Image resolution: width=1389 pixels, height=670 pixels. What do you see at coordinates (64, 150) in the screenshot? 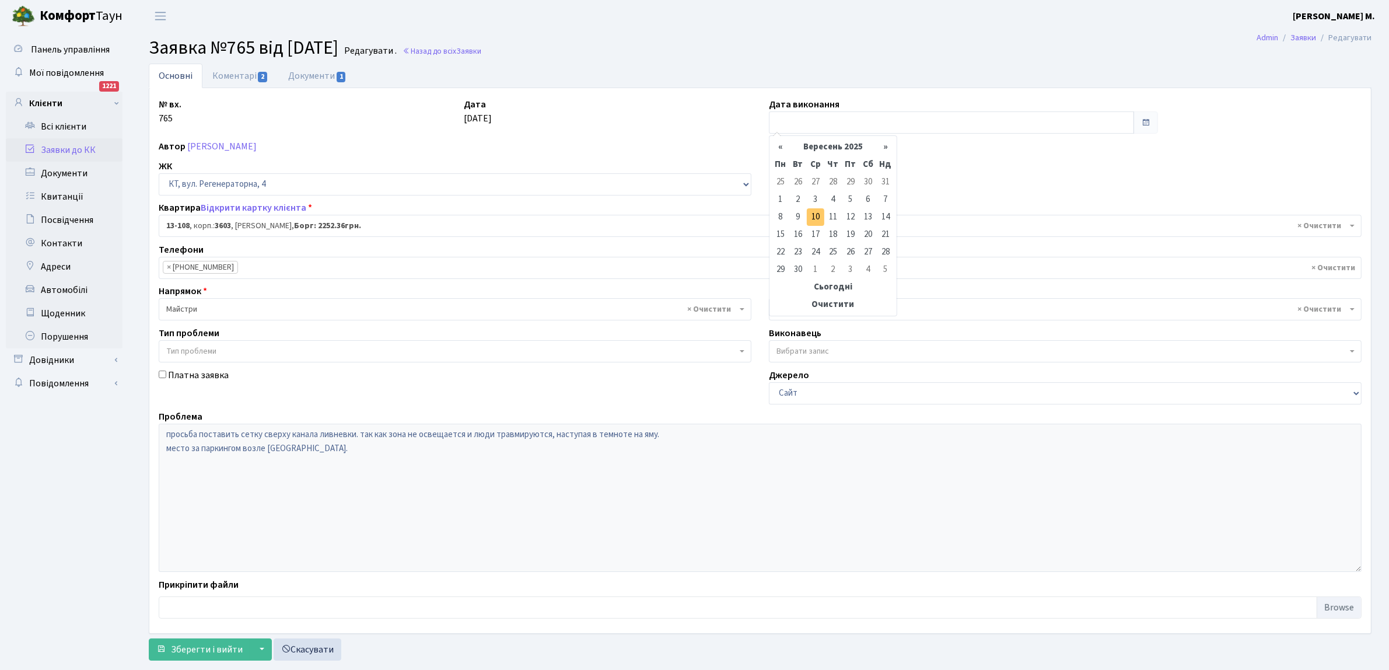
I see `a: Заявки до КК` at bounding box center [64, 150].